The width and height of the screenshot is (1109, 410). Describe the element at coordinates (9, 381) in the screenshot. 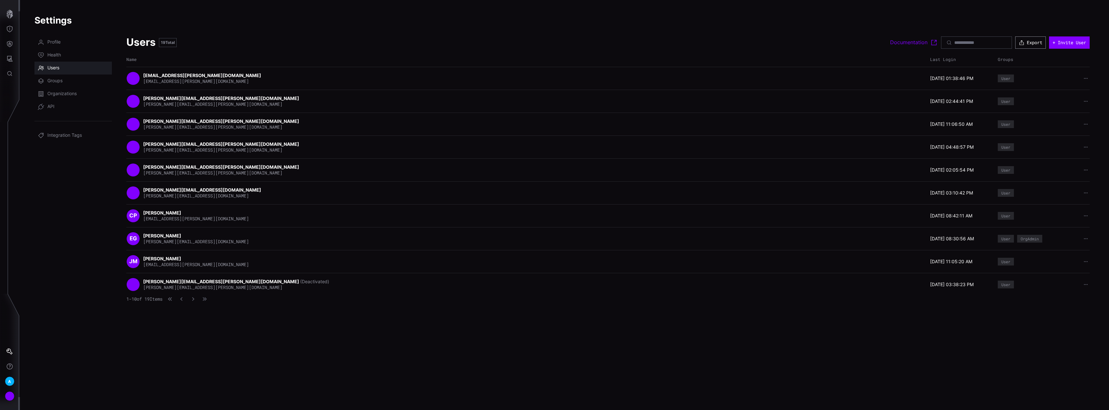

I see `span: A` at that location.